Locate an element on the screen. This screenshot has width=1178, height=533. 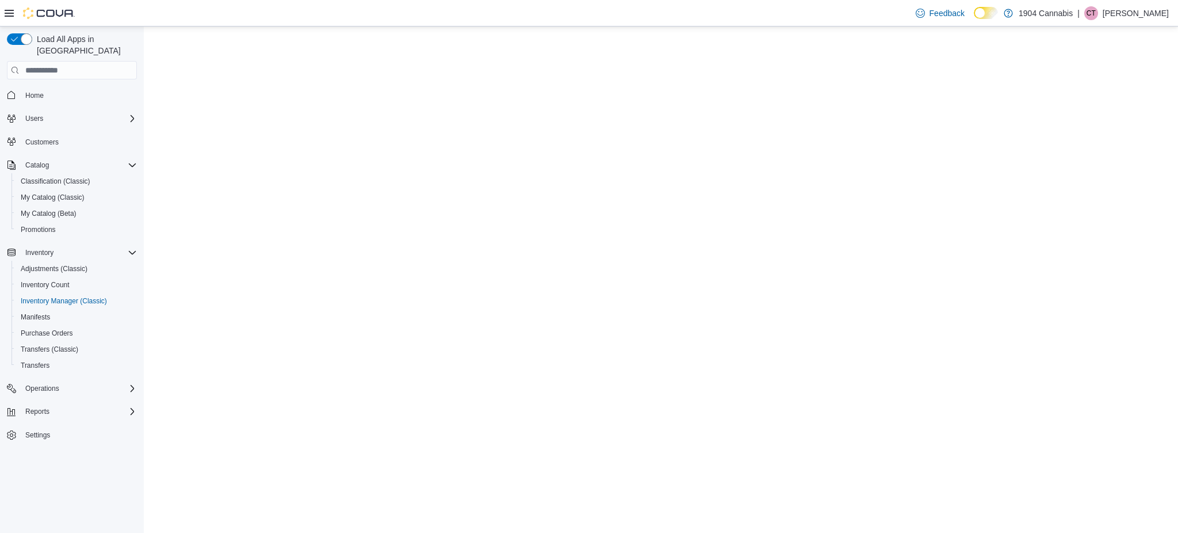
button: Inventory Count is located at coordinates (77, 285).